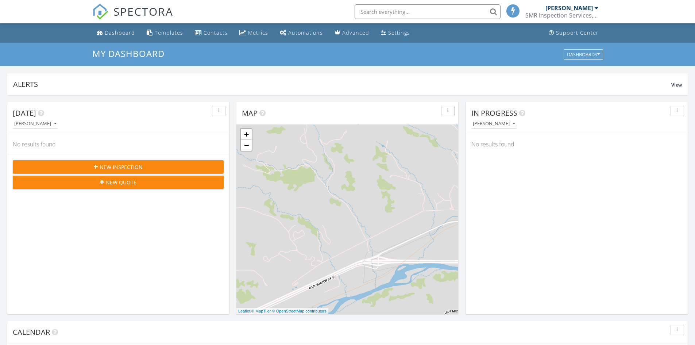  Describe the element at coordinates (428, 12) in the screenshot. I see `input: Search everything...` at that location.